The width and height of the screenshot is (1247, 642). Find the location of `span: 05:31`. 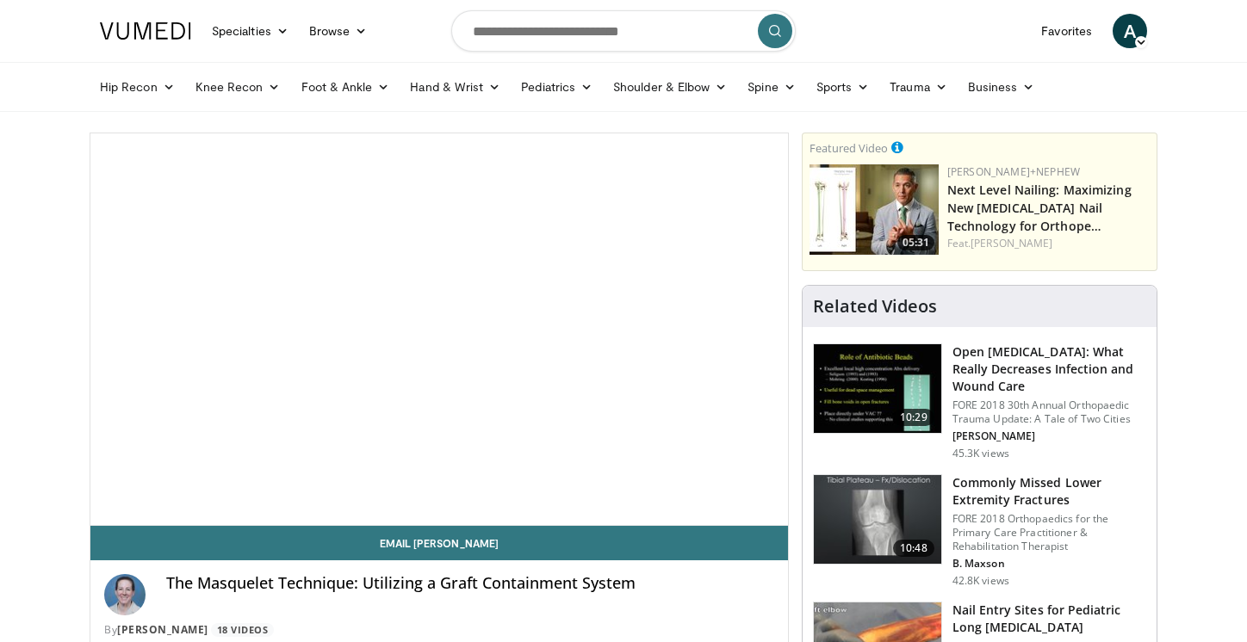

span: 05:31 is located at coordinates (915, 243).